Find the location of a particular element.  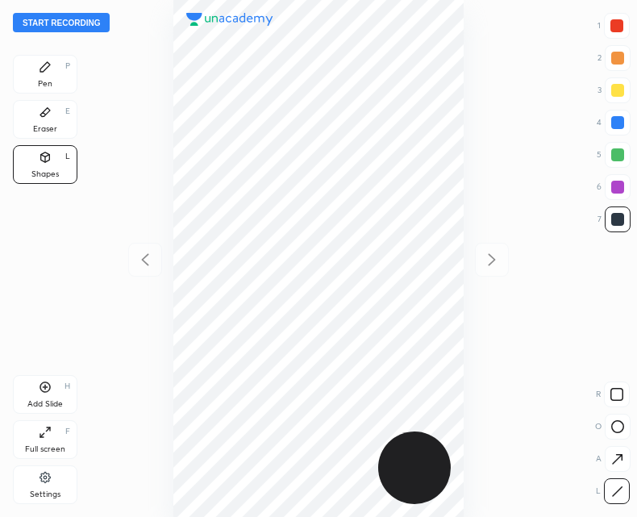

div: A is located at coordinates (612, 459).